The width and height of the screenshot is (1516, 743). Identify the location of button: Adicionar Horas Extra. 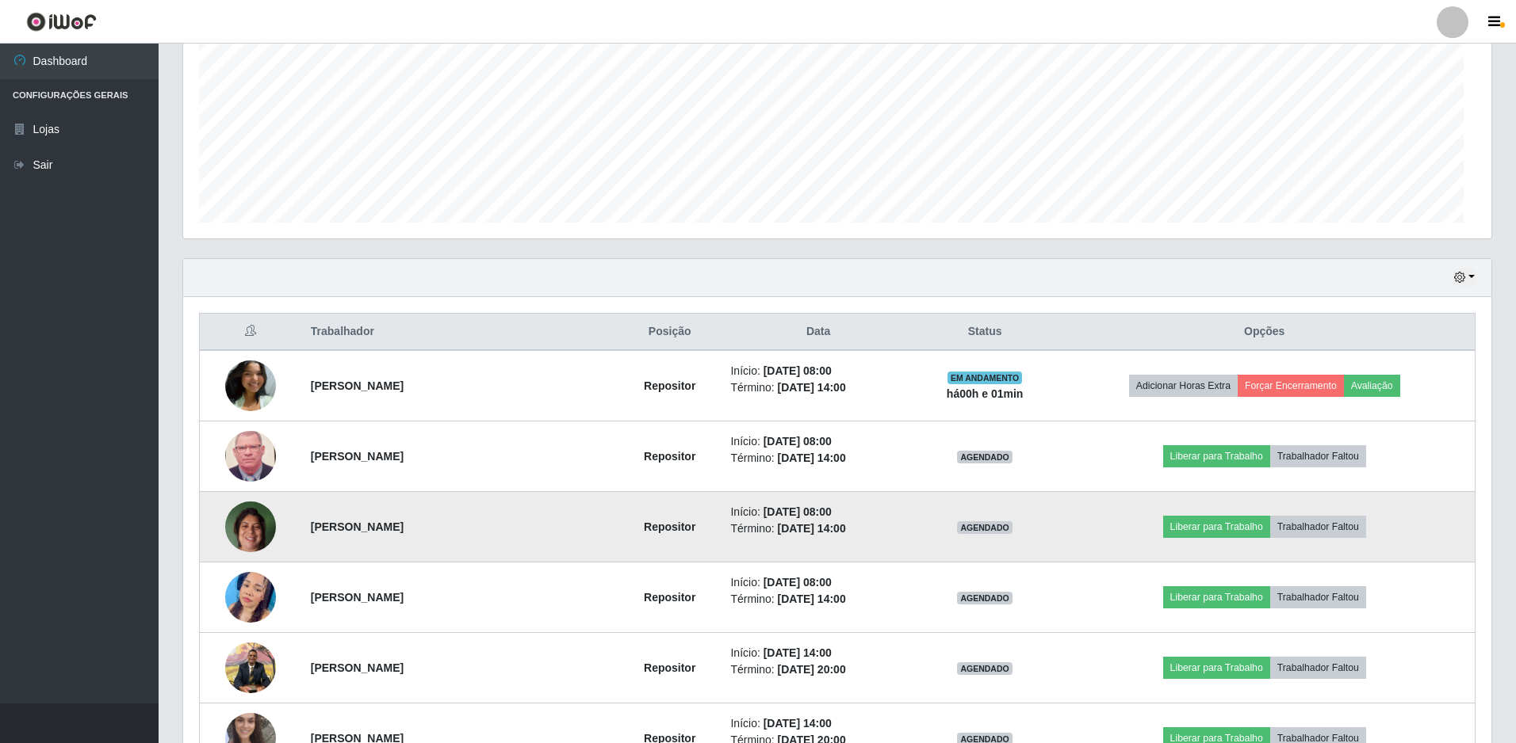
(1183, 386).